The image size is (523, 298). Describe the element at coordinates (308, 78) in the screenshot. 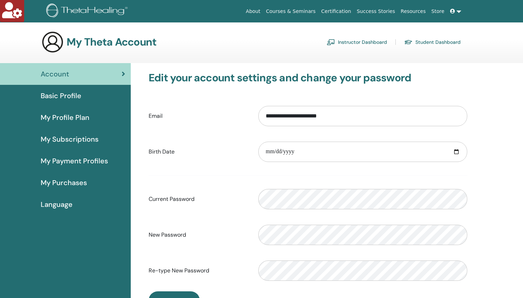

I see `h3: Edit your account settings and change your password` at that location.